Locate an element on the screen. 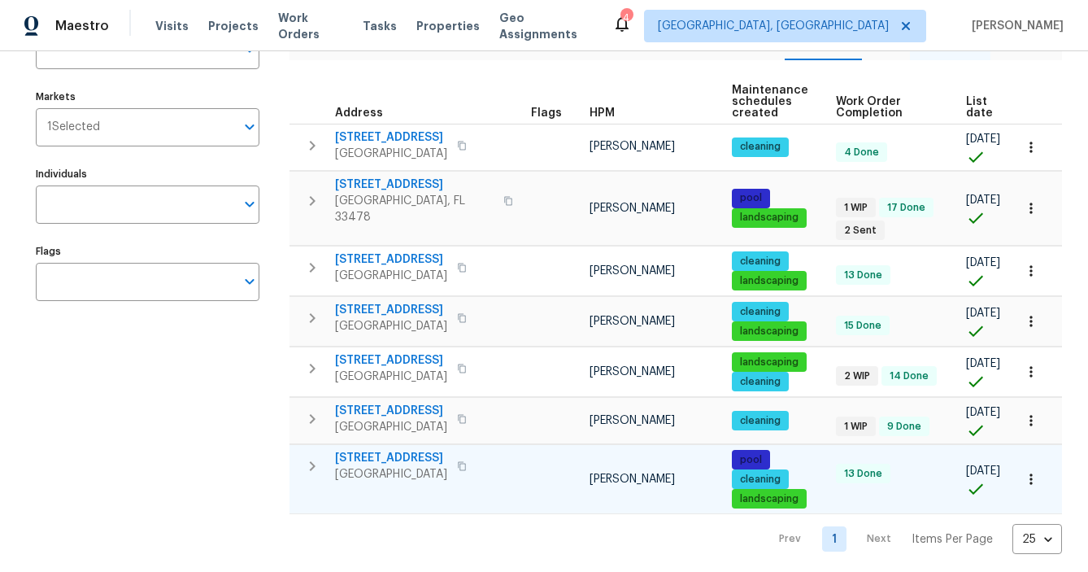 Image resolution: width=1088 pixels, height=572 pixels. span: Address is located at coordinates (359, 113).